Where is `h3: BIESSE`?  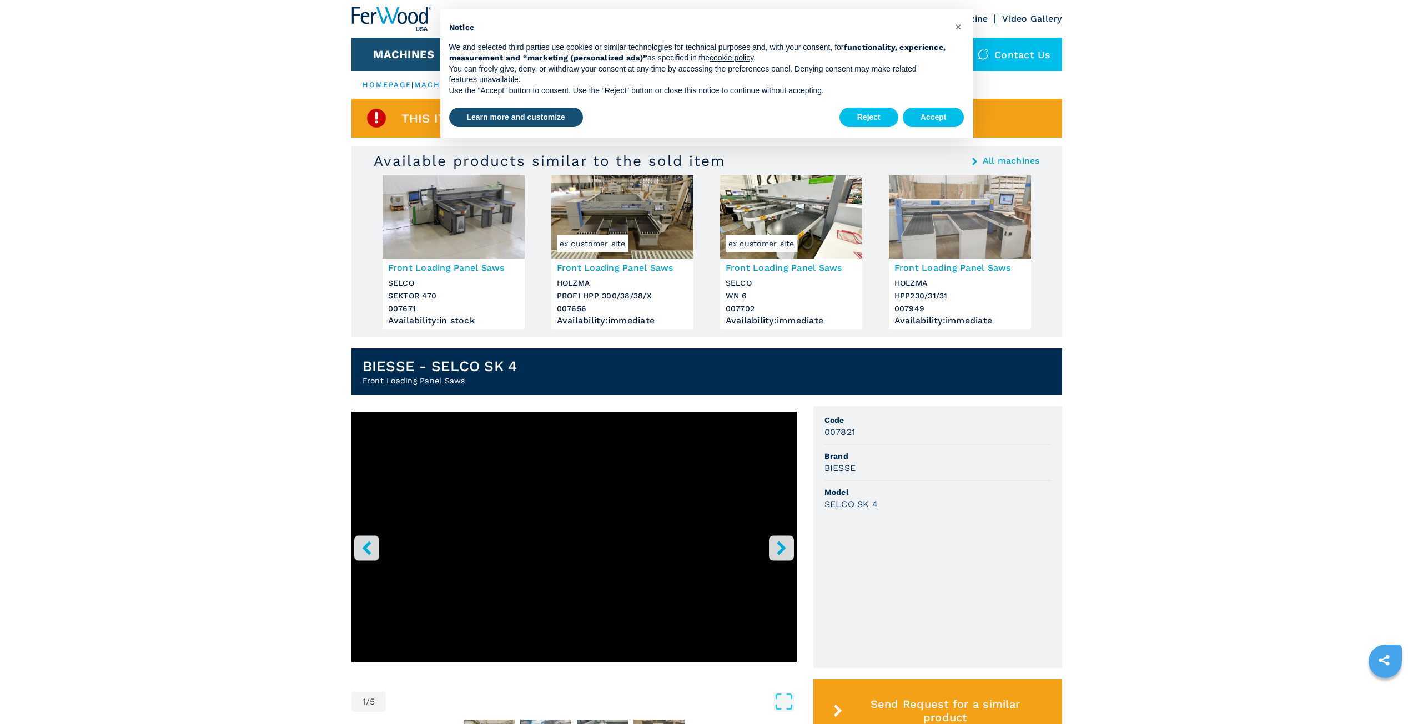
h3: BIESSE is located at coordinates (840, 468).